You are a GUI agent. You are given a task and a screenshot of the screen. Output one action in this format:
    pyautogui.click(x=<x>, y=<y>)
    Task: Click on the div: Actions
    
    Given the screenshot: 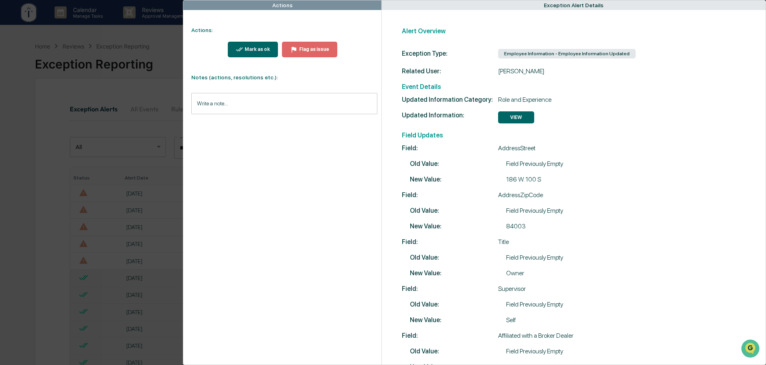 What is the action you would take?
    pyautogui.click(x=282, y=5)
    